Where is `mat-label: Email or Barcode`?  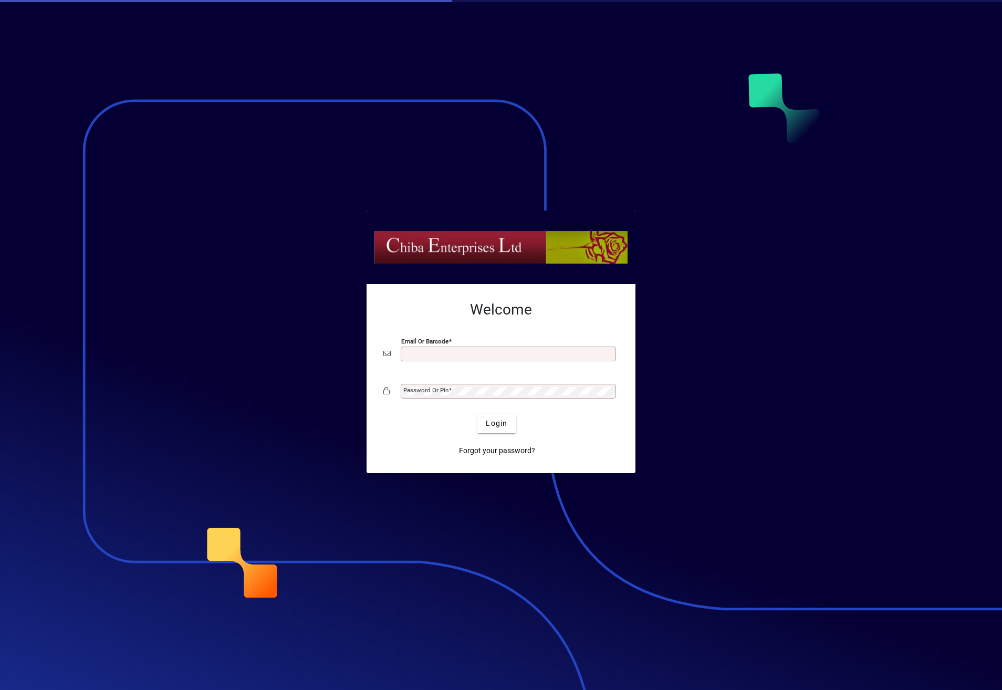 mat-label: Email or Barcode is located at coordinates (425, 341).